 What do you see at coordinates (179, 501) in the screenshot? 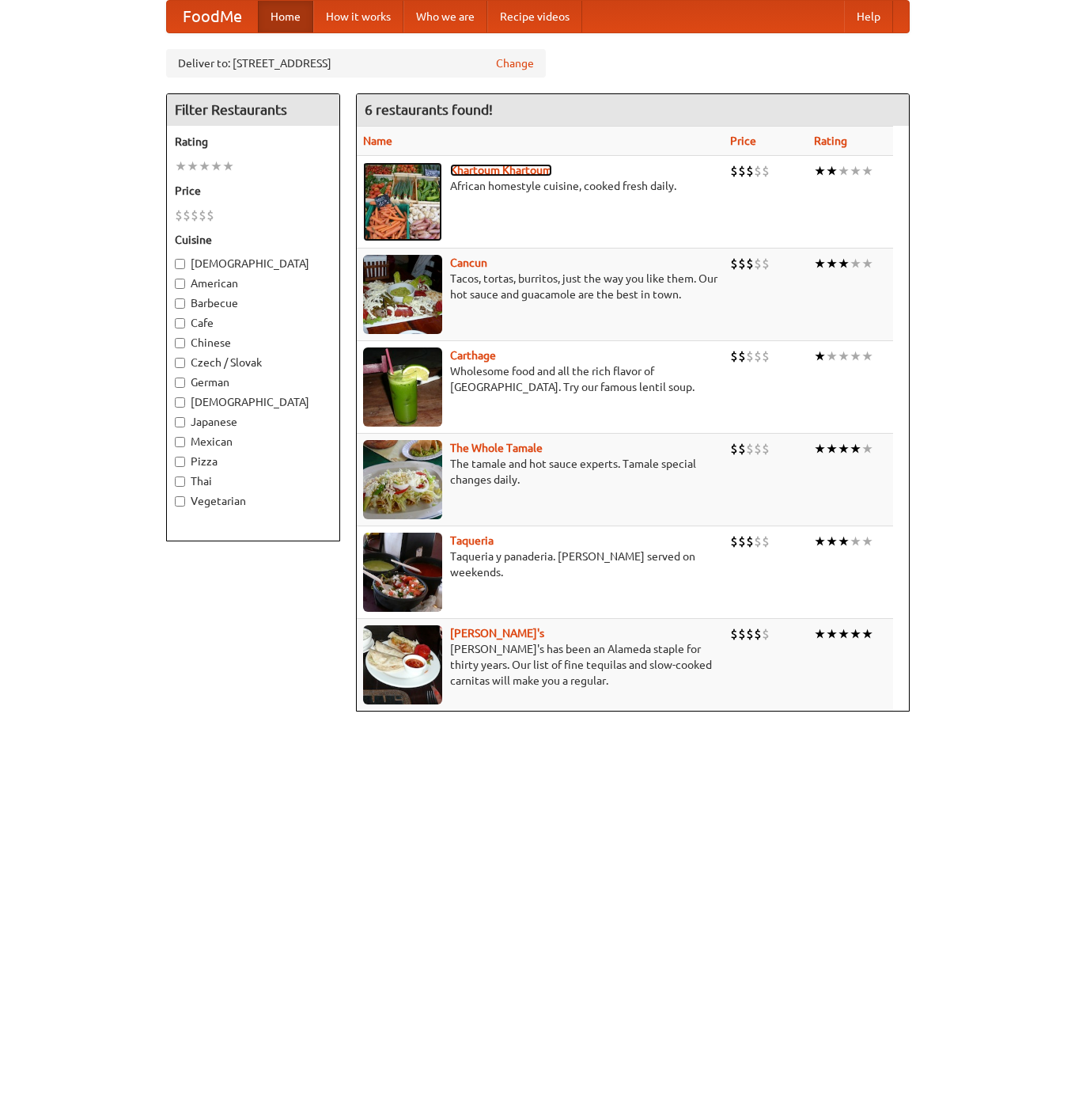
I see `input: Vegetarian` at bounding box center [179, 501].